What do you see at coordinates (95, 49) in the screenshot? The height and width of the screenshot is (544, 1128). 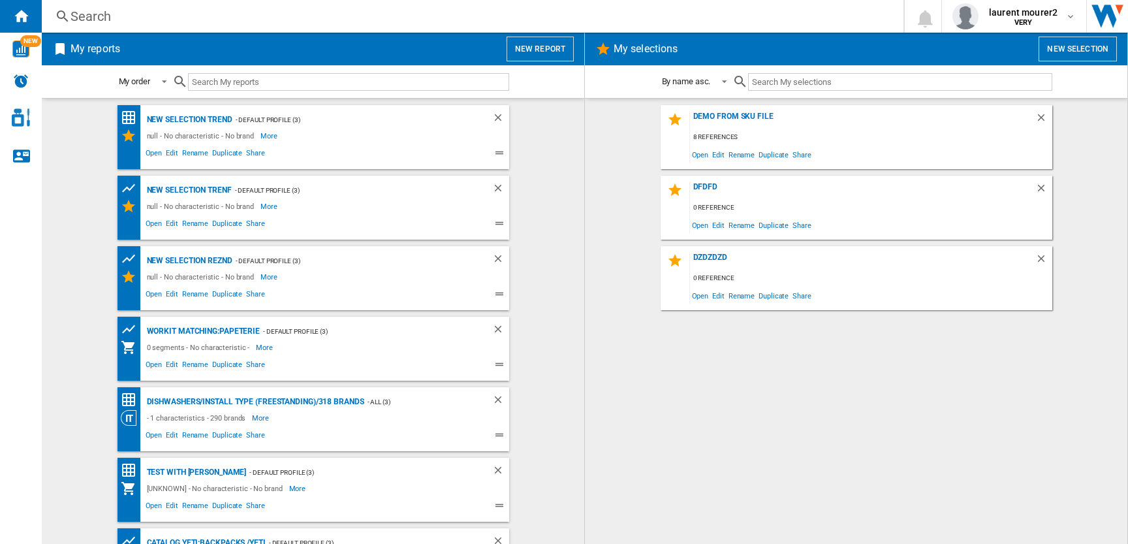 I see `h2: My reports` at bounding box center [95, 49].